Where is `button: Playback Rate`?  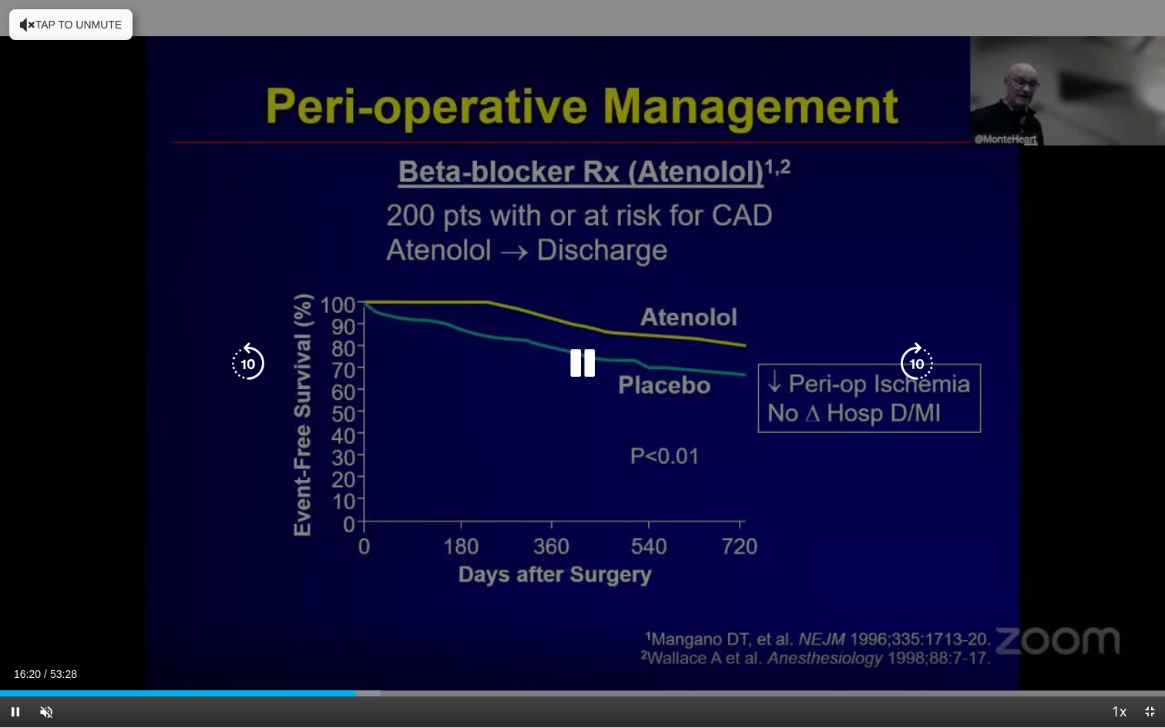
button: Playback Rate is located at coordinates (1119, 712).